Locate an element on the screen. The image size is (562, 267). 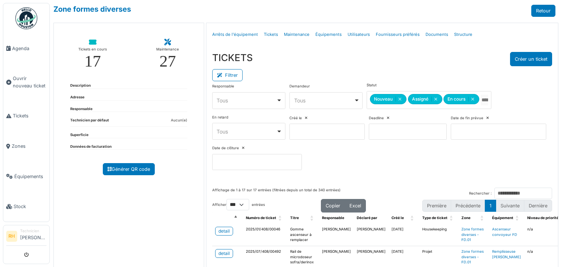
div: 17 is located at coordinates (93, 61).